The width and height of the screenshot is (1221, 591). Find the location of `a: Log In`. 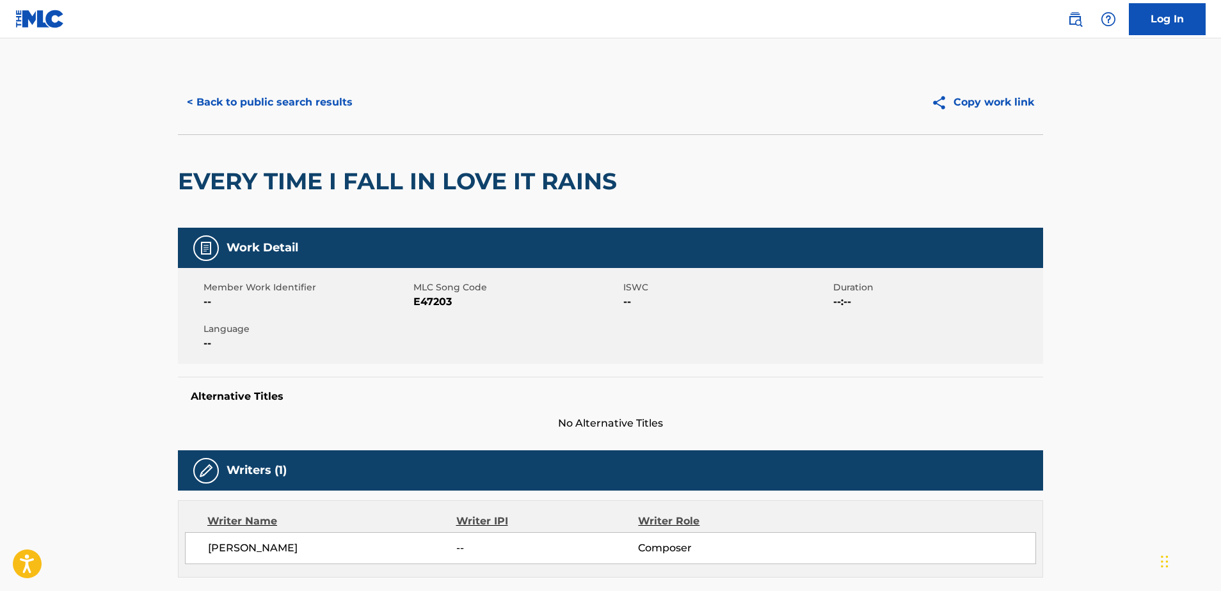

a: Log In is located at coordinates (1167, 19).